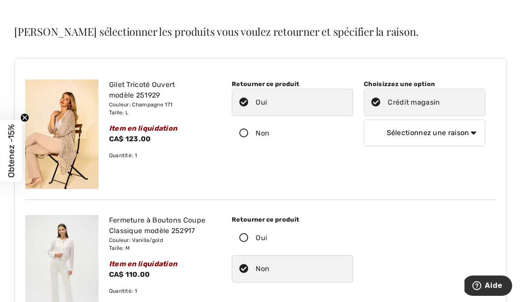 This screenshot has width=521, height=302. What do you see at coordinates (162, 113) in the screenshot?
I see `div: Taille: L` at bounding box center [162, 113].